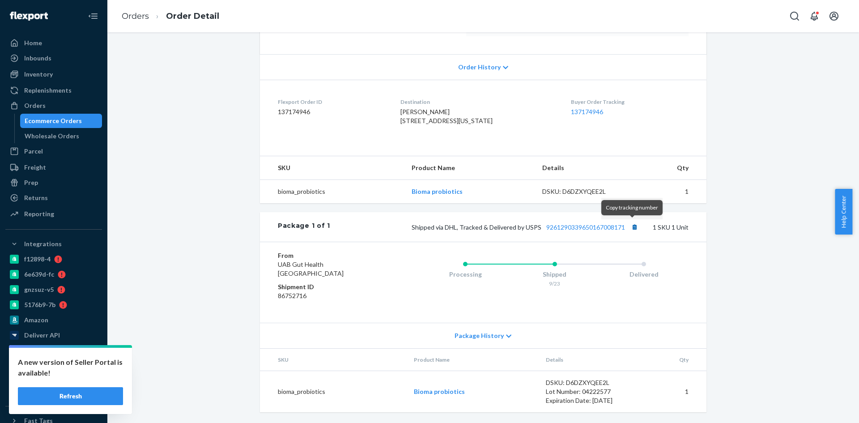  I want to click on div: Amazon, so click(36, 320).